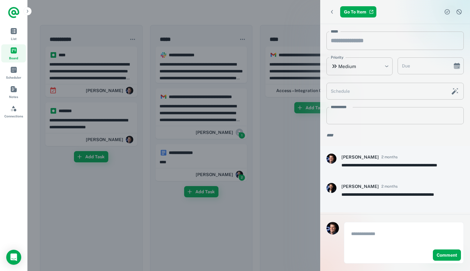 The height and width of the screenshot is (271, 470). I want to click on div: Load Chat, so click(14, 257).